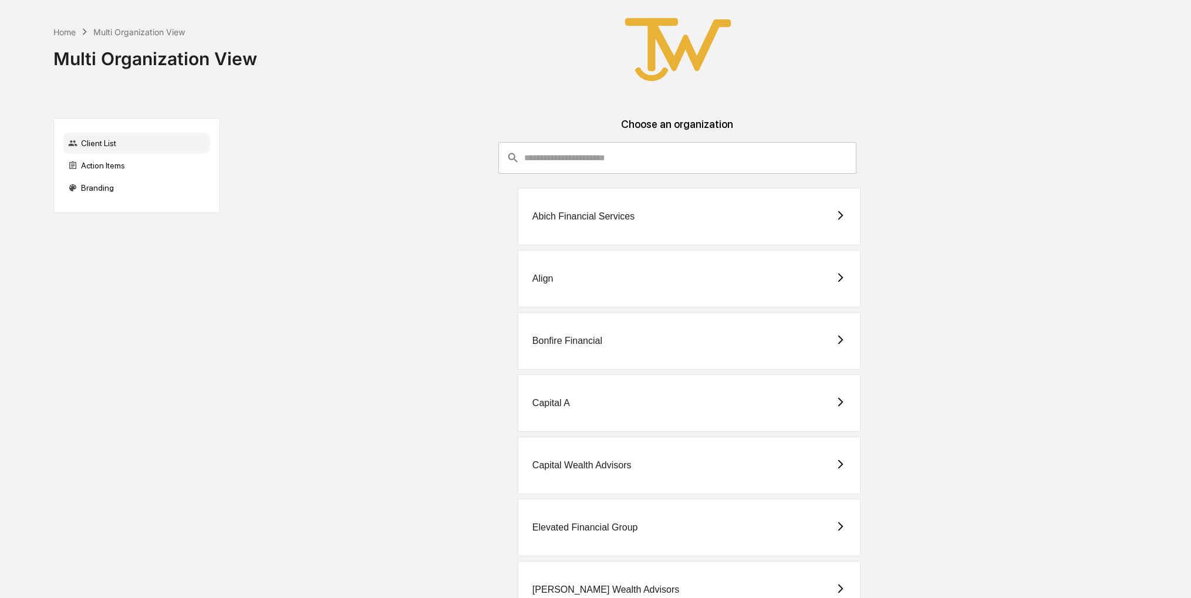 This screenshot has height=598, width=1191. I want to click on div: Bonfire Financial, so click(567, 341).